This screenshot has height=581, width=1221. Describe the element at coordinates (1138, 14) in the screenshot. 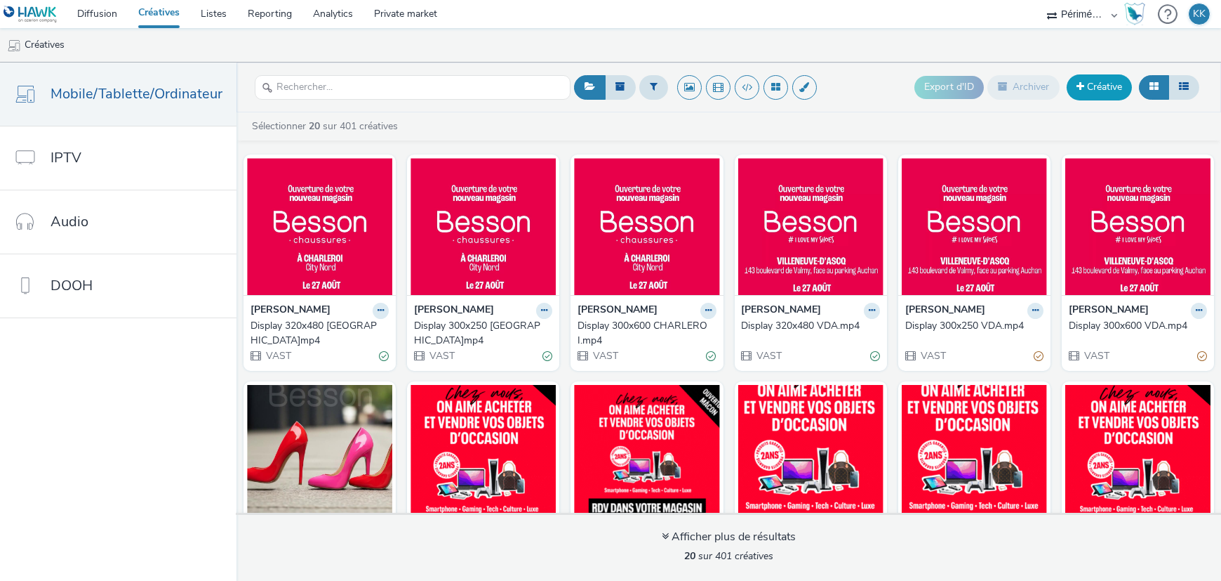

I see `a: Hawk Academy` at that location.